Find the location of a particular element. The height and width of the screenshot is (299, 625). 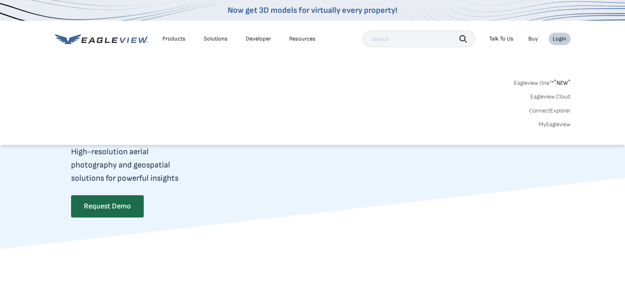

a: Developer is located at coordinates (258, 39).